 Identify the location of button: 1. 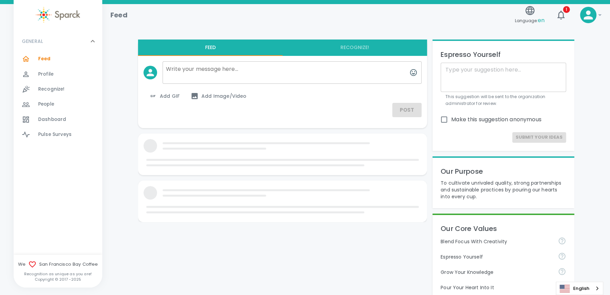
(561, 15).